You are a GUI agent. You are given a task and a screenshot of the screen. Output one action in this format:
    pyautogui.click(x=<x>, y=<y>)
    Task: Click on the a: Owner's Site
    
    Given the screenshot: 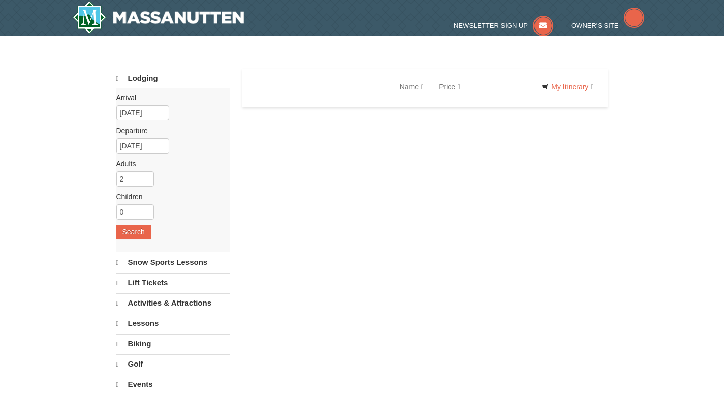 What is the action you would take?
    pyautogui.click(x=607, y=25)
    